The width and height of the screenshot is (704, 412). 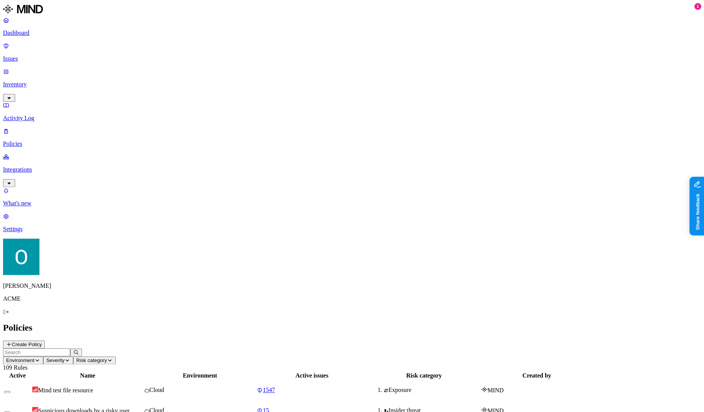 I want to click on p: Inventory, so click(x=352, y=85).